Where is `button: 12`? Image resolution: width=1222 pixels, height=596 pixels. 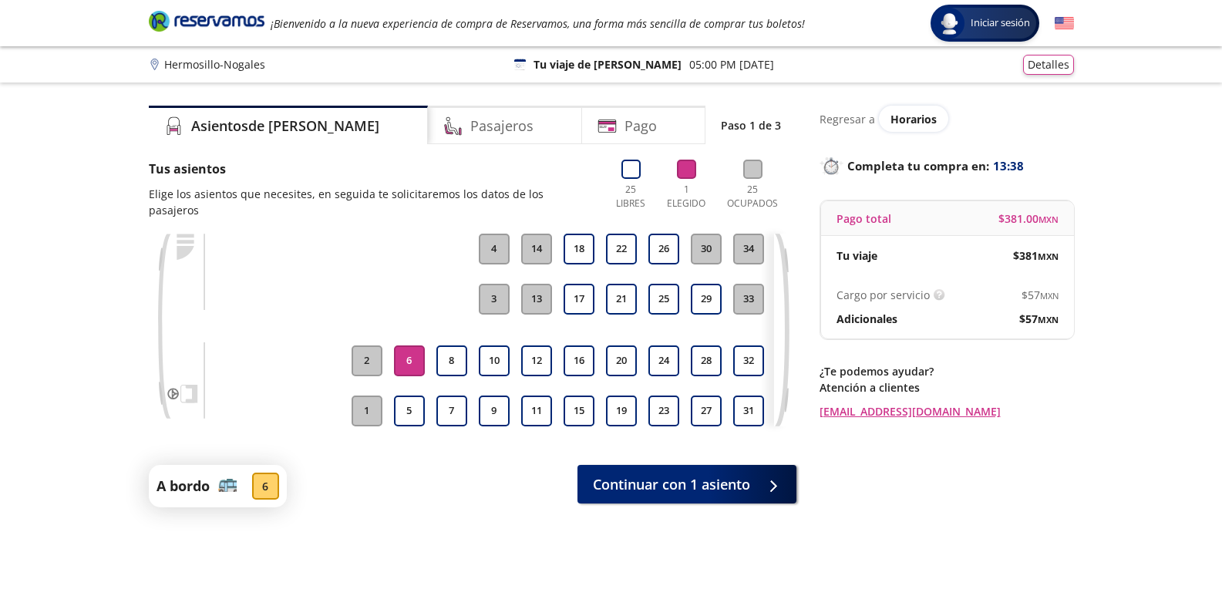 button: 12 is located at coordinates (536, 361).